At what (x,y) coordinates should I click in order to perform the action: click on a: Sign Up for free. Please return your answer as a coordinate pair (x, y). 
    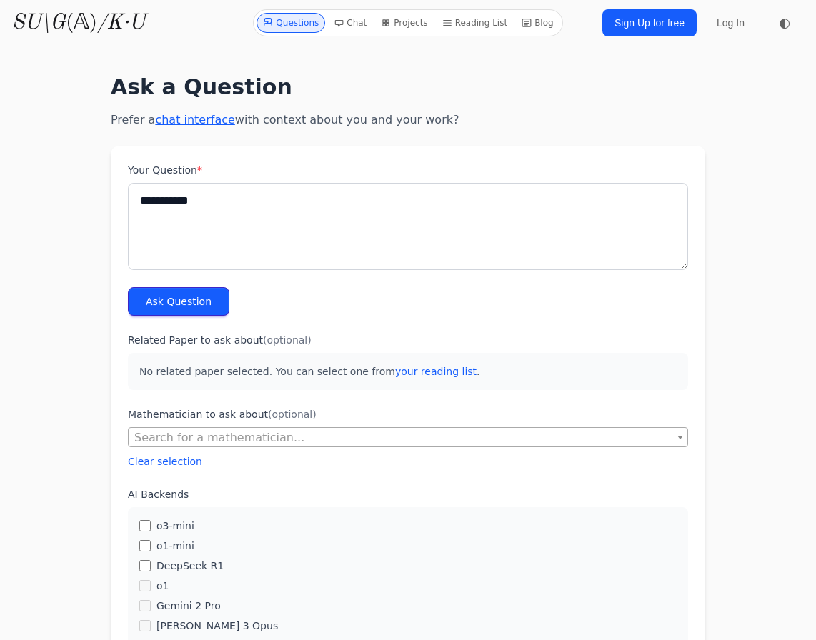
    Looking at the image, I should click on (649, 23).